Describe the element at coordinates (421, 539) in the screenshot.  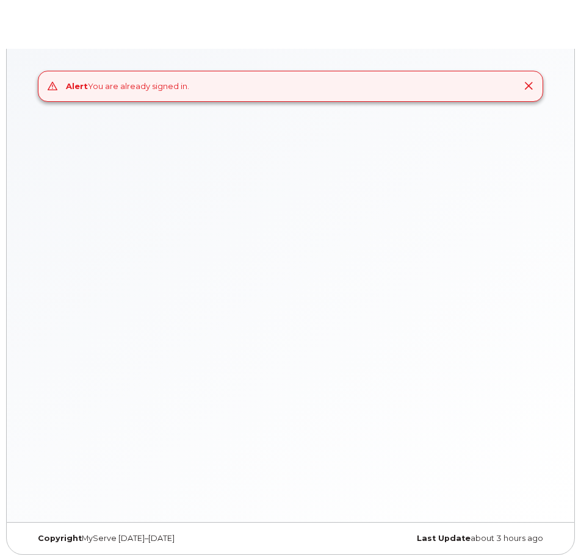
I see `div: about 3 hours ago` at that location.